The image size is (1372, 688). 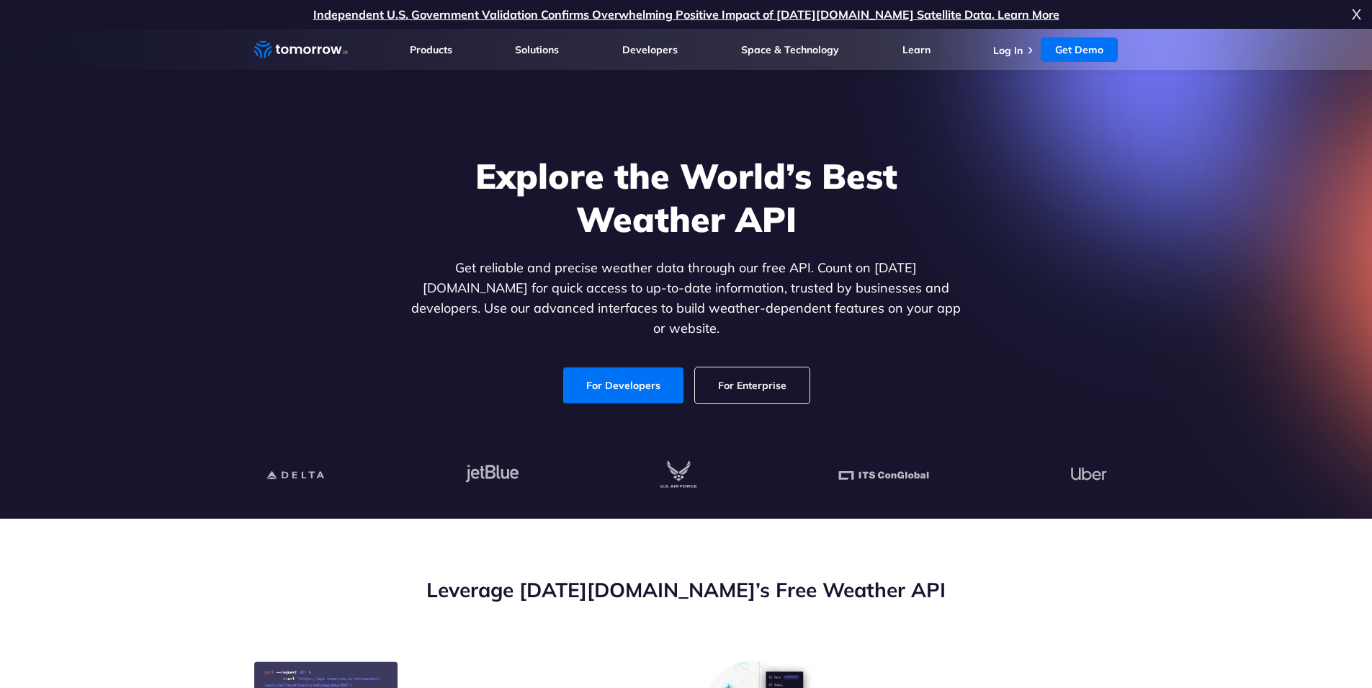 I want to click on a: Developers, so click(x=650, y=50).